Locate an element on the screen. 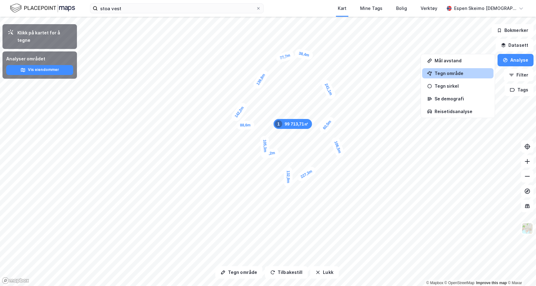 The width and height of the screenshot is (536, 286). div: Tegn område is located at coordinates (461, 73).